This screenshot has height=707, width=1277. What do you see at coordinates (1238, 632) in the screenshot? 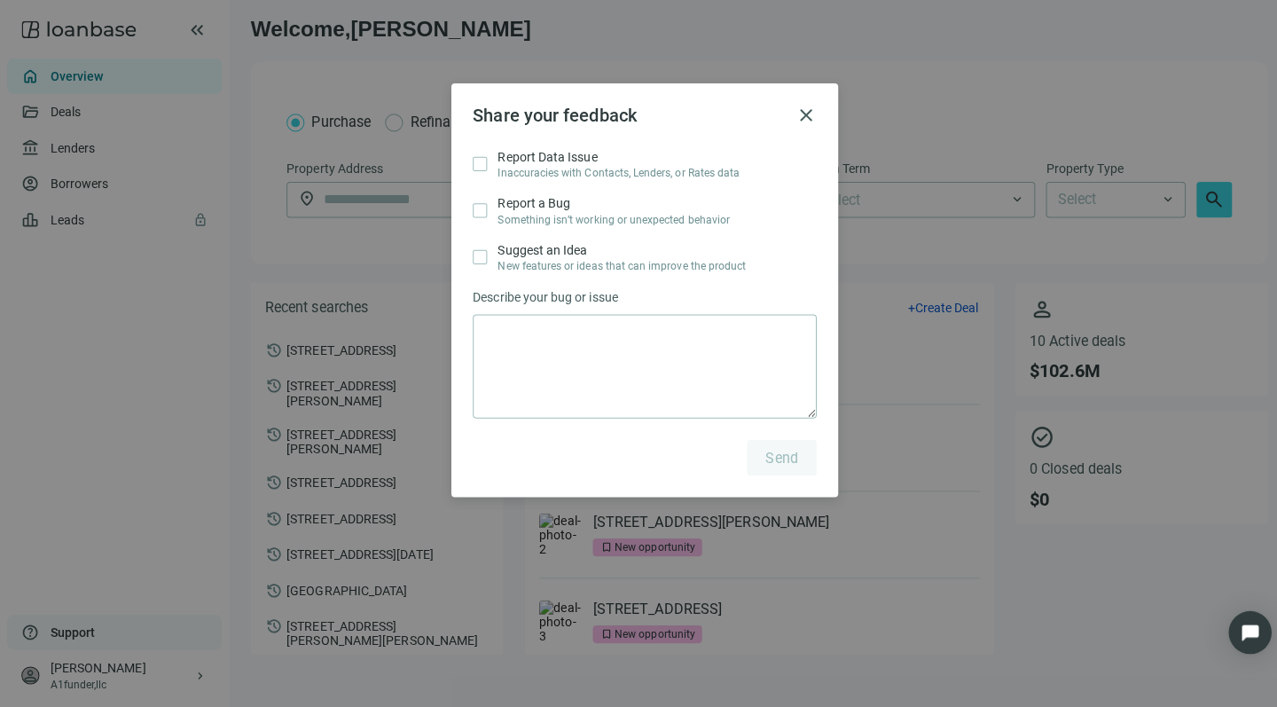
I see `div: Open Intercom Messenger` at bounding box center [1238, 632].